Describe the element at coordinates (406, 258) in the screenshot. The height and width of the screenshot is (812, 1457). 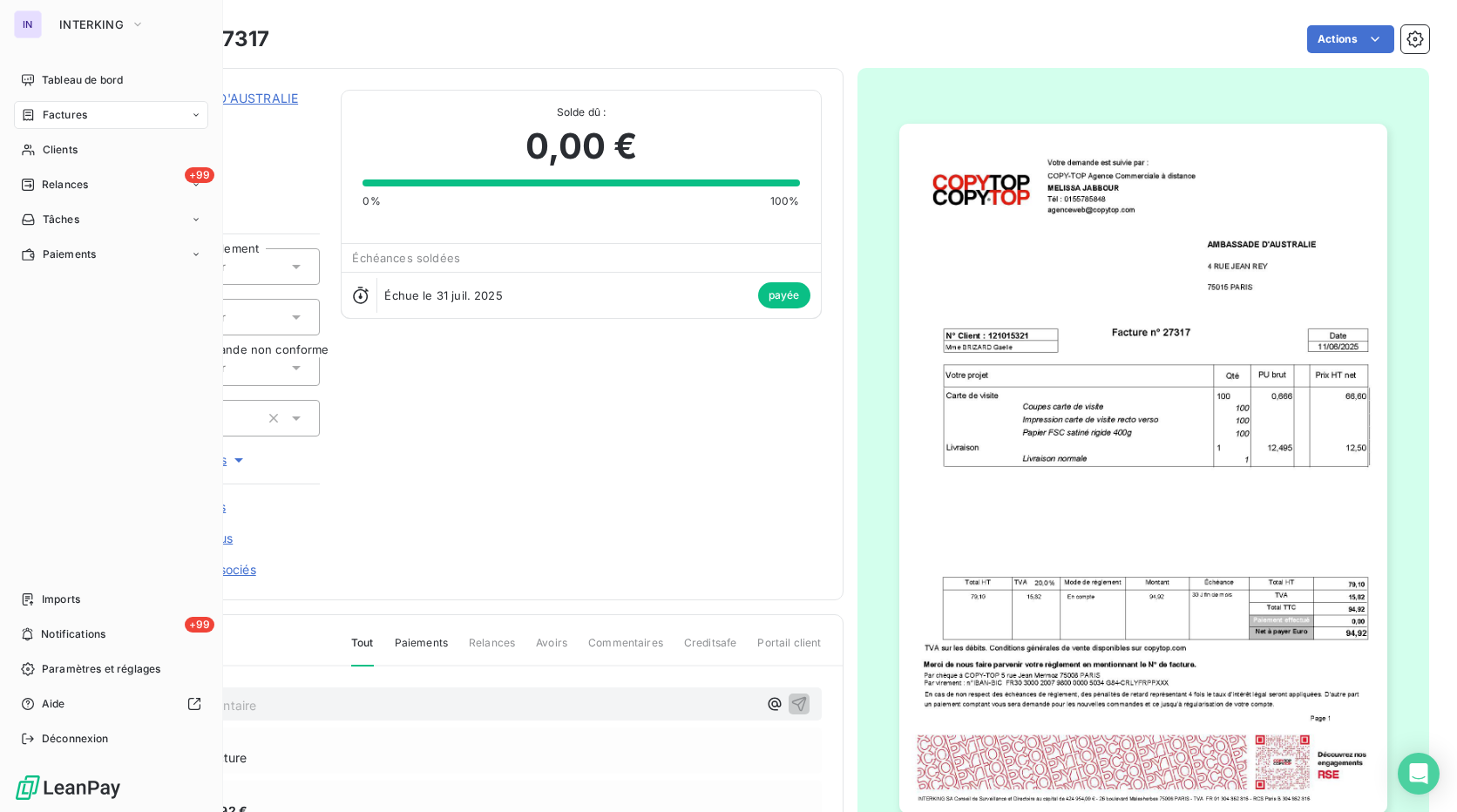
I see `span: Échéances soldées` at that location.